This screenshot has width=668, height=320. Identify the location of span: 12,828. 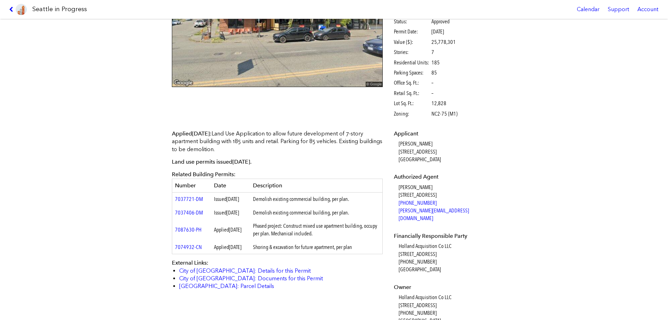
(439, 103).